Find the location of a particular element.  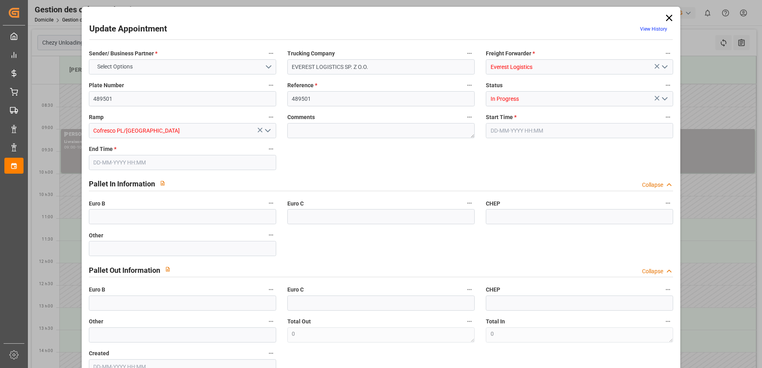

button: Comments is located at coordinates (470, 117).